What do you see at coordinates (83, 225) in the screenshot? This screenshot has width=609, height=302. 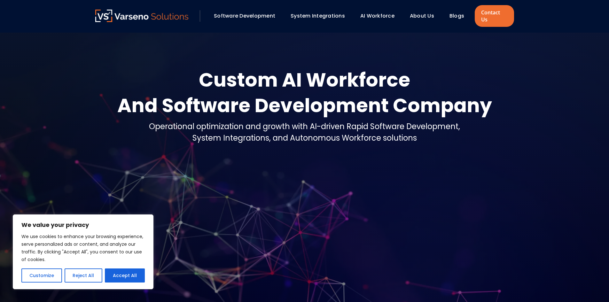 I see `p: We value your privacy` at bounding box center [83, 225].